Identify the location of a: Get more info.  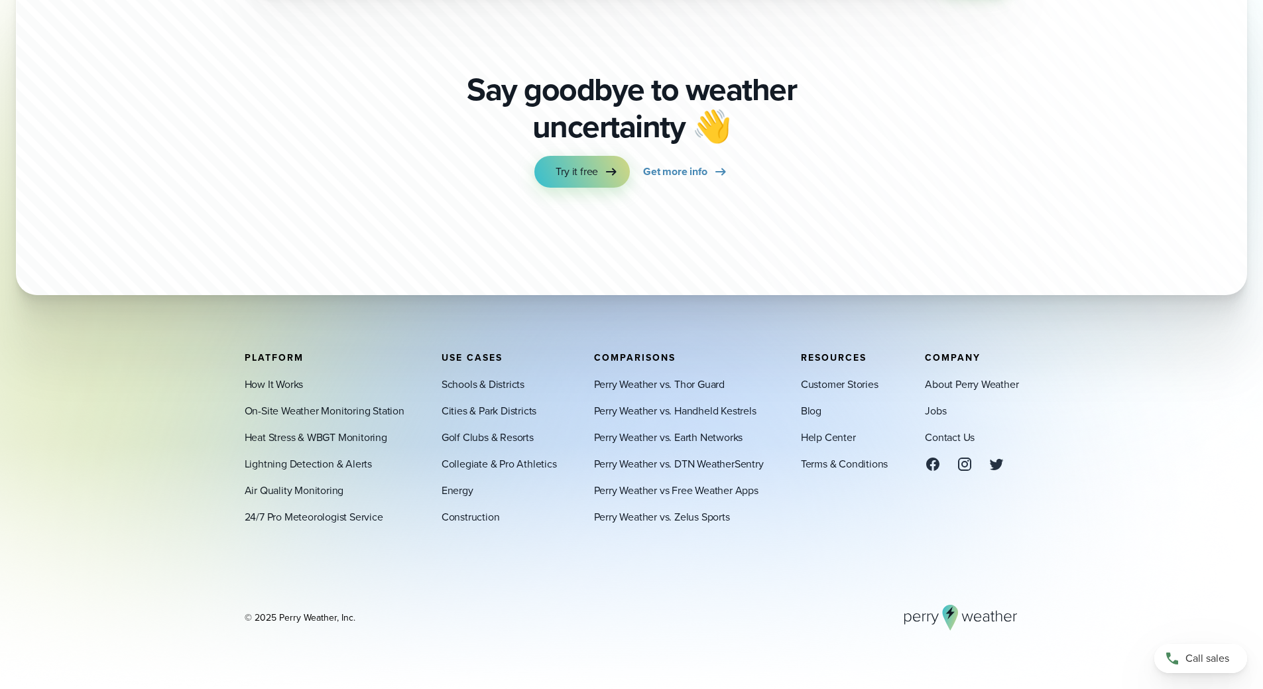
(686, 172).